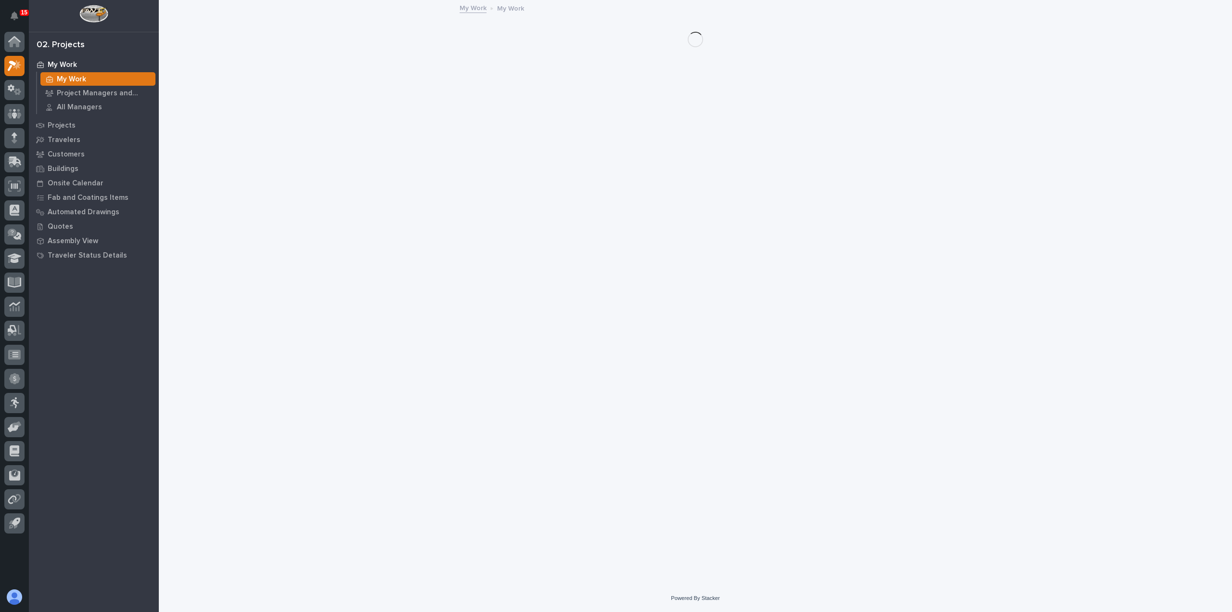  I want to click on a: Traveler Status Details, so click(94, 255).